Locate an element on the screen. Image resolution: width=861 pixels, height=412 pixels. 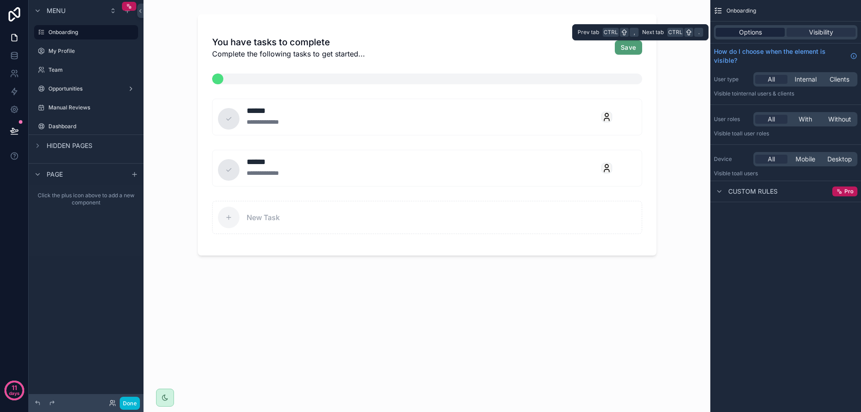
span: all users is located at coordinates (747, 173).